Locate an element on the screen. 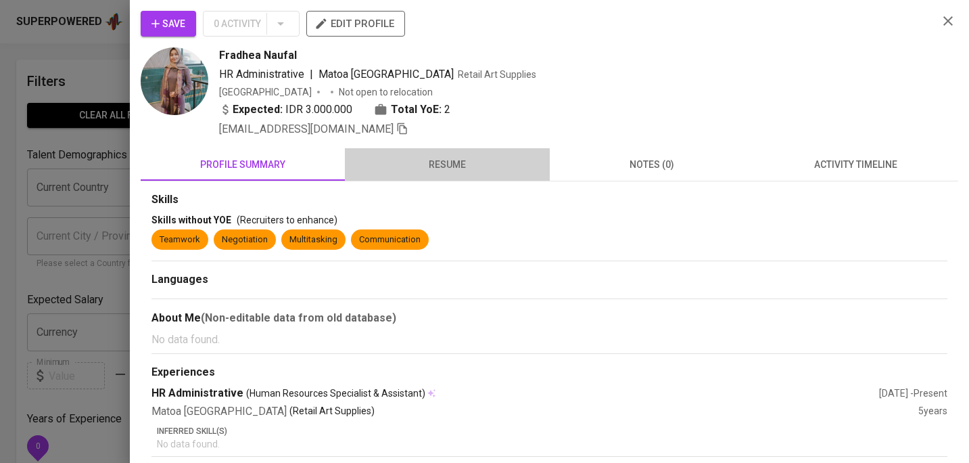  div: Languages is located at coordinates (549, 279).